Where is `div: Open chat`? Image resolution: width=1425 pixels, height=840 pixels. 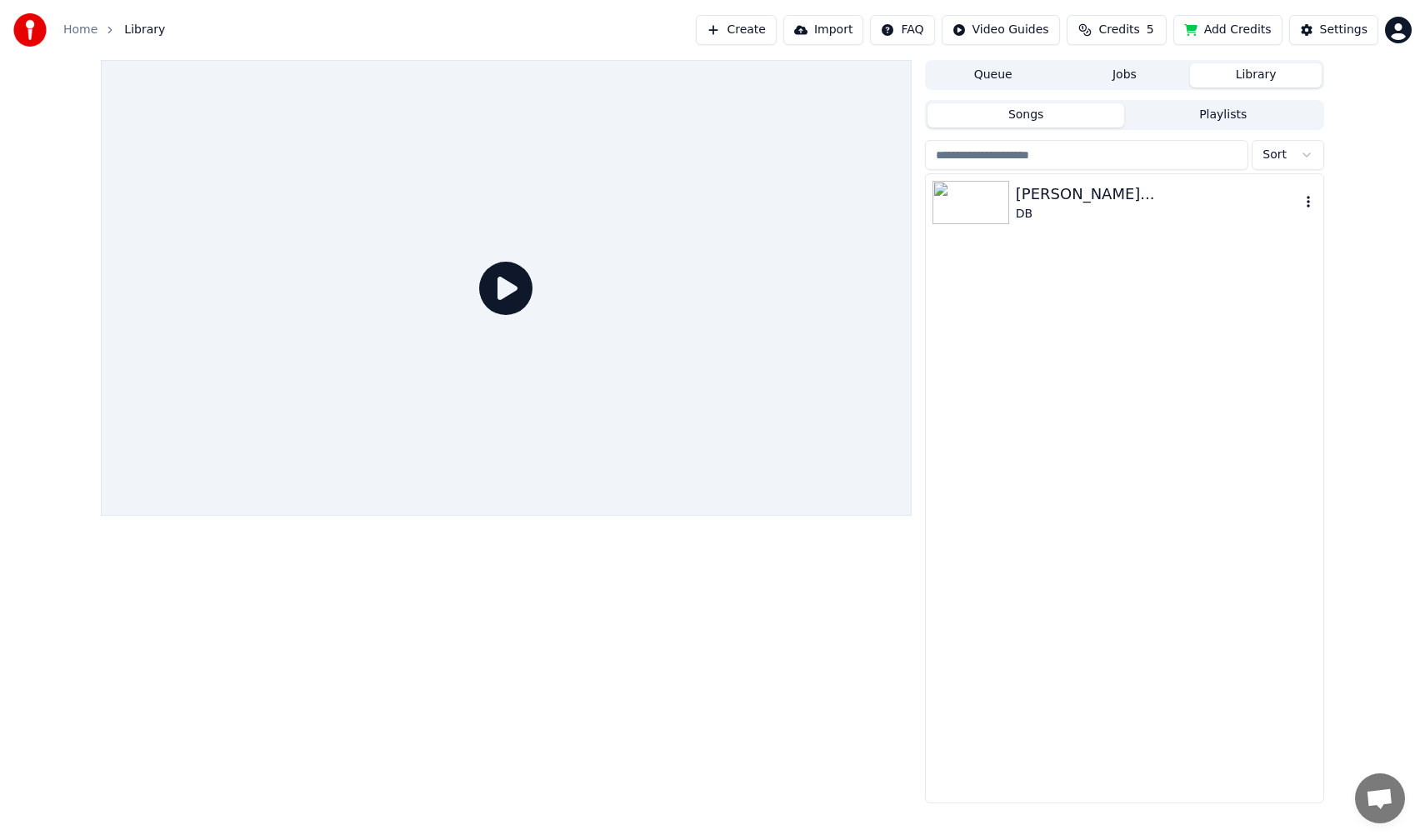
div: Open chat is located at coordinates (1379, 798).